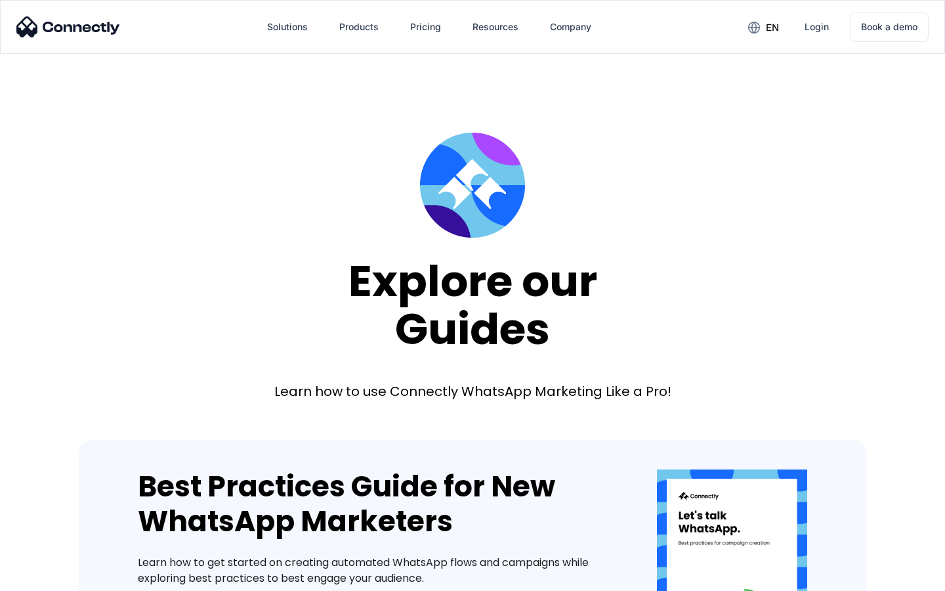 This screenshot has height=591, width=945. I want to click on div: en, so click(772, 28).